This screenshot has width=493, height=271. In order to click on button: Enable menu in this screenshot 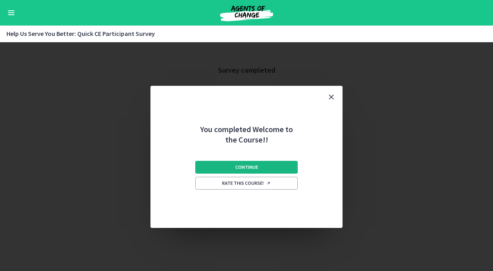, I will do `click(11, 13)`.